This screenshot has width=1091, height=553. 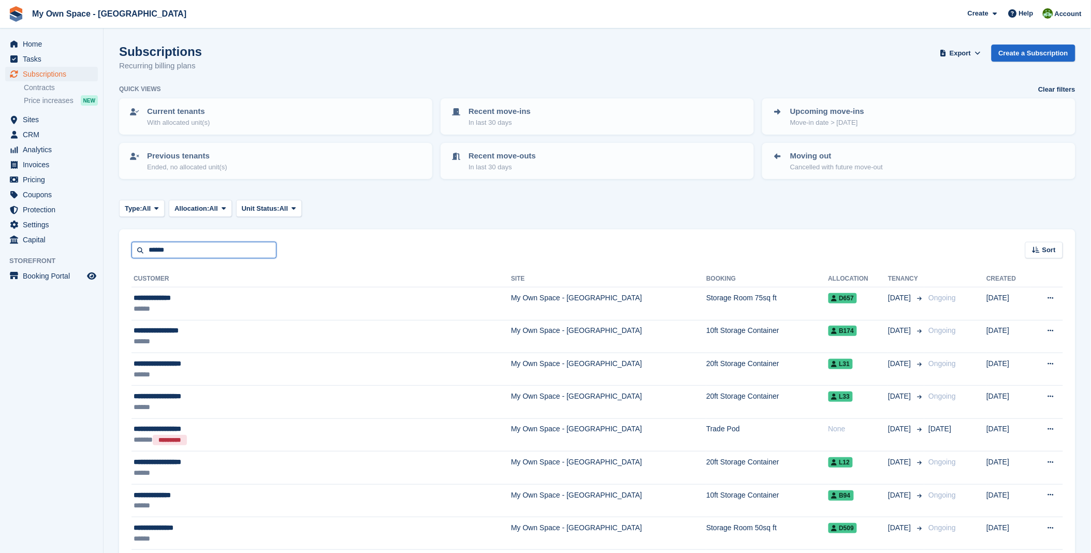 What do you see at coordinates (836, 156) in the screenshot?
I see `p: Moving out` at bounding box center [836, 156].